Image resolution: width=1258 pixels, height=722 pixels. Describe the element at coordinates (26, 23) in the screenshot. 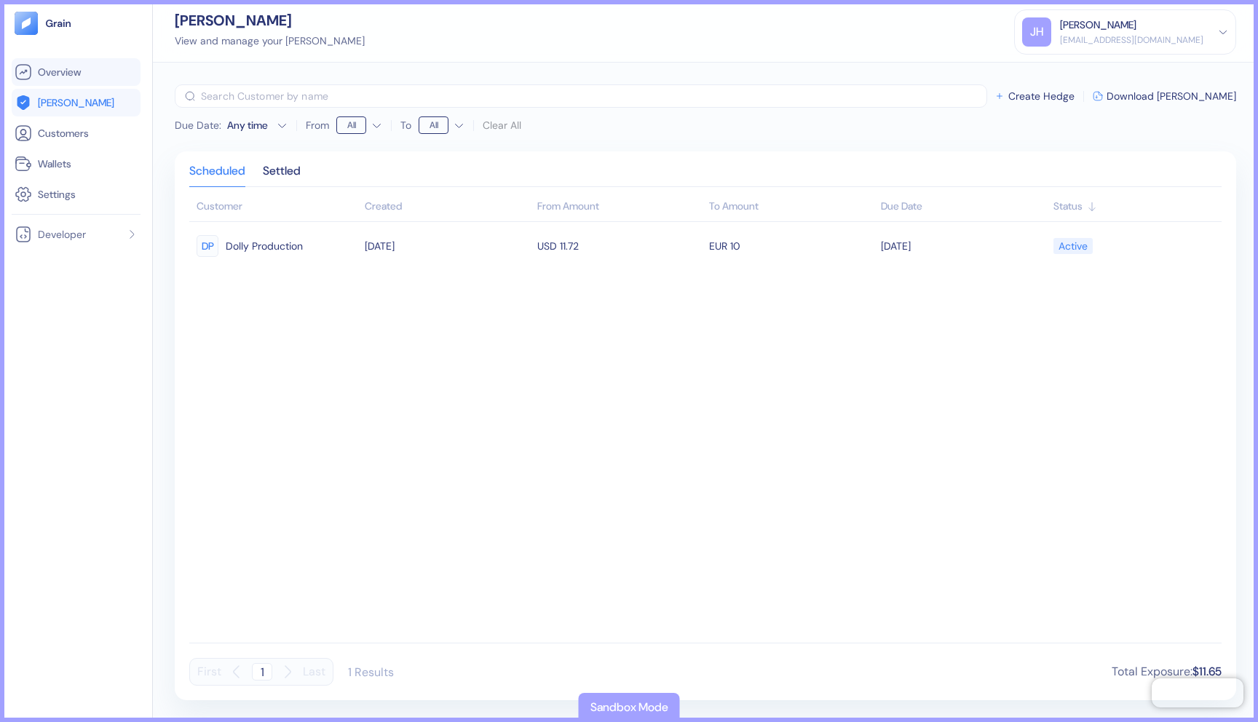

I see `img: logo-tablet-V2.svg` at that location.